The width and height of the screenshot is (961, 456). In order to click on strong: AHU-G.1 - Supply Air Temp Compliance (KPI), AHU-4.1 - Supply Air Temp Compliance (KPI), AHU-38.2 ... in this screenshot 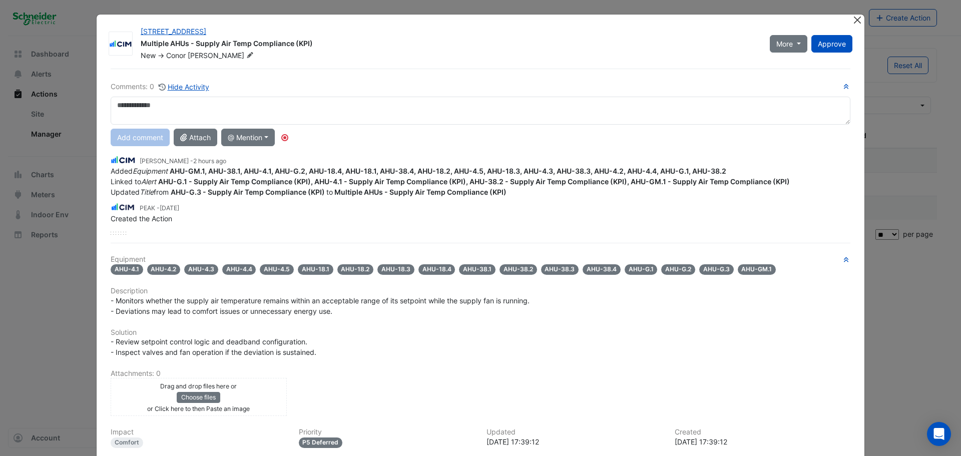, I will do `click(474, 181)`.